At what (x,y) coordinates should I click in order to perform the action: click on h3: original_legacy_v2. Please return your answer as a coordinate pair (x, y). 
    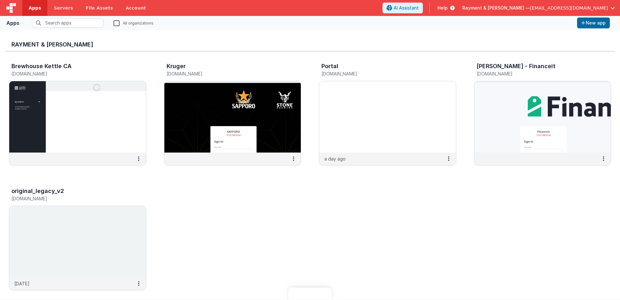
    Looking at the image, I should click on (38, 191).